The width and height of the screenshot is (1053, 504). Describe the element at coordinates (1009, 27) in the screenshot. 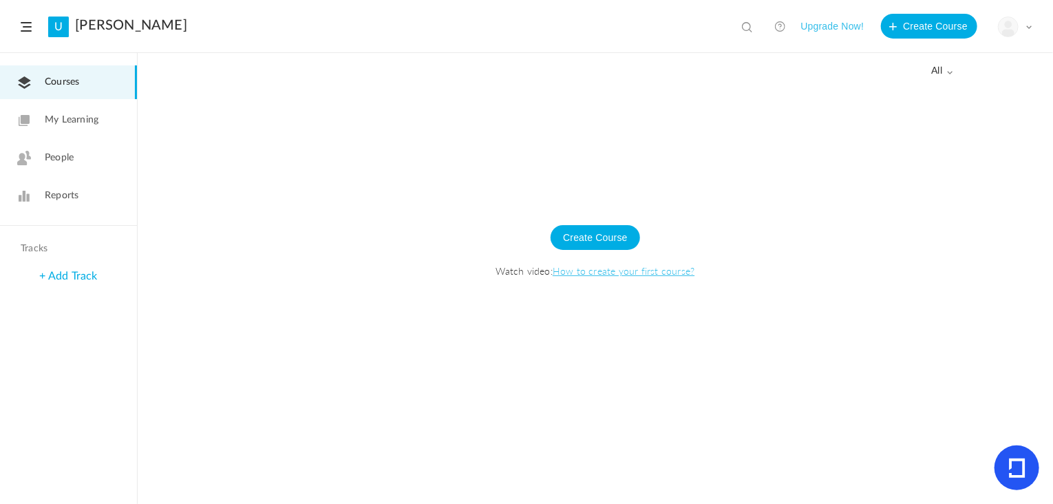

I see `img: user-image.png` at that location.